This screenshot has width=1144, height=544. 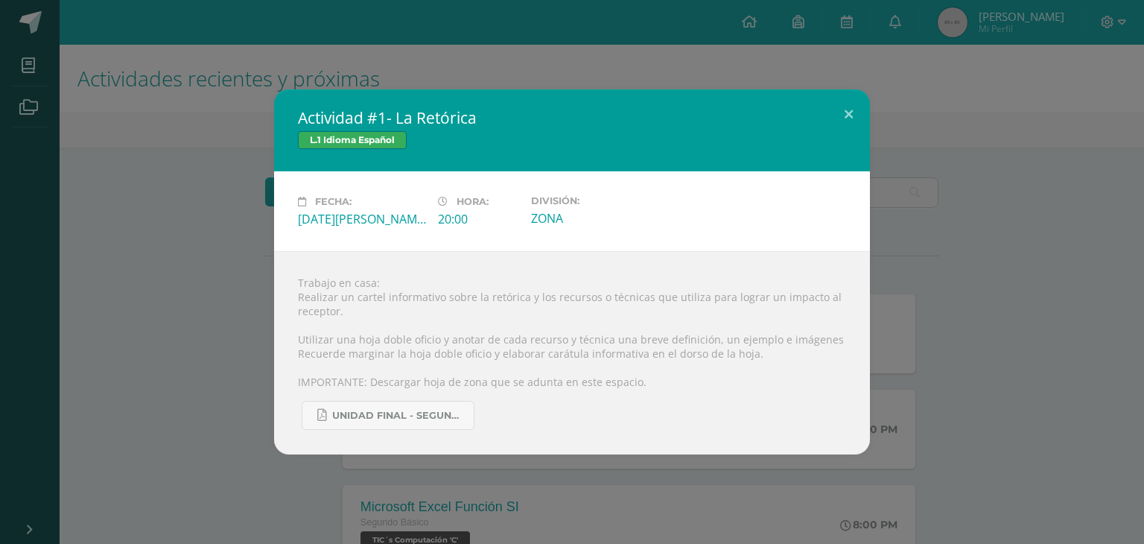 I want to click on span: L.1 Idioma Español, so click(x=352, y=140).